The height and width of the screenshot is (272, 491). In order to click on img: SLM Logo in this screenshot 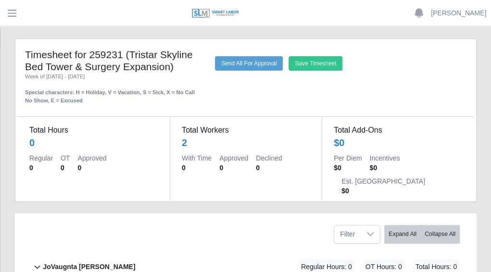, I will do `click(216, 13)`.